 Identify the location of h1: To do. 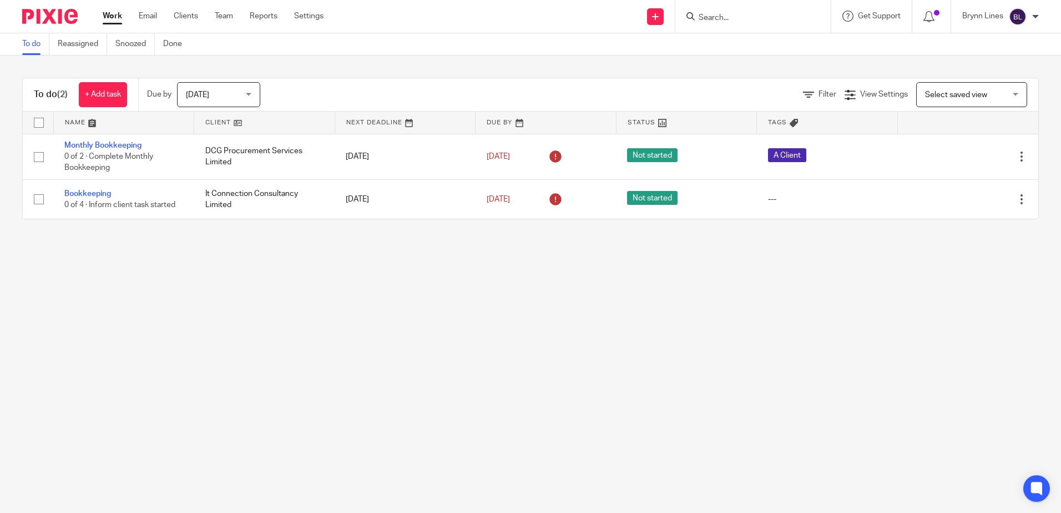
(50, 94).